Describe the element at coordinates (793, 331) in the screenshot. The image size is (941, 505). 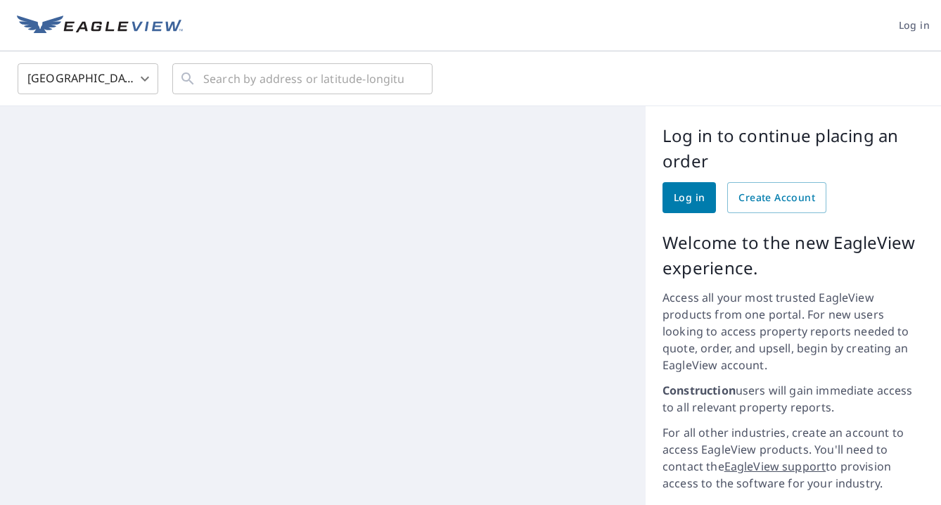
I see `p: Access all your most trusted EagleView products from one portal. For new users looking to access ...` at that location.